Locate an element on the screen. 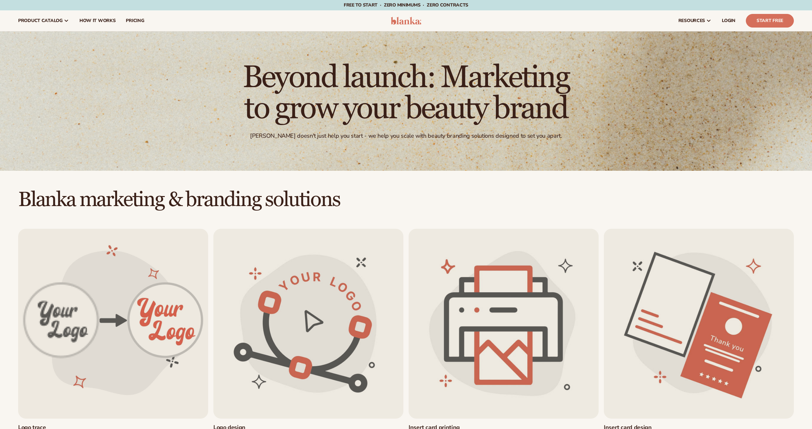  img: logo is located at coordinates (406, 21).